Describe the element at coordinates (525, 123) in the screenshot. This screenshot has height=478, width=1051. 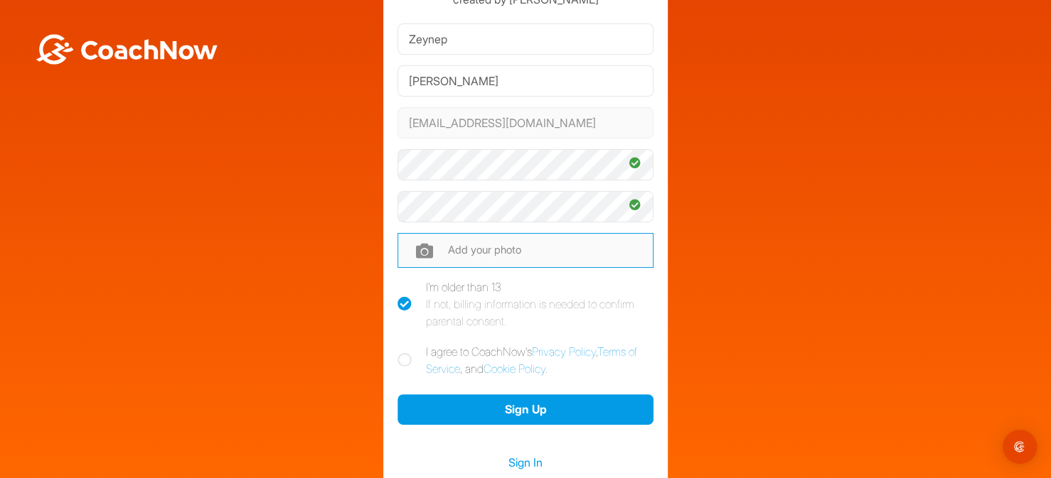
I see `input: Email` at that location.